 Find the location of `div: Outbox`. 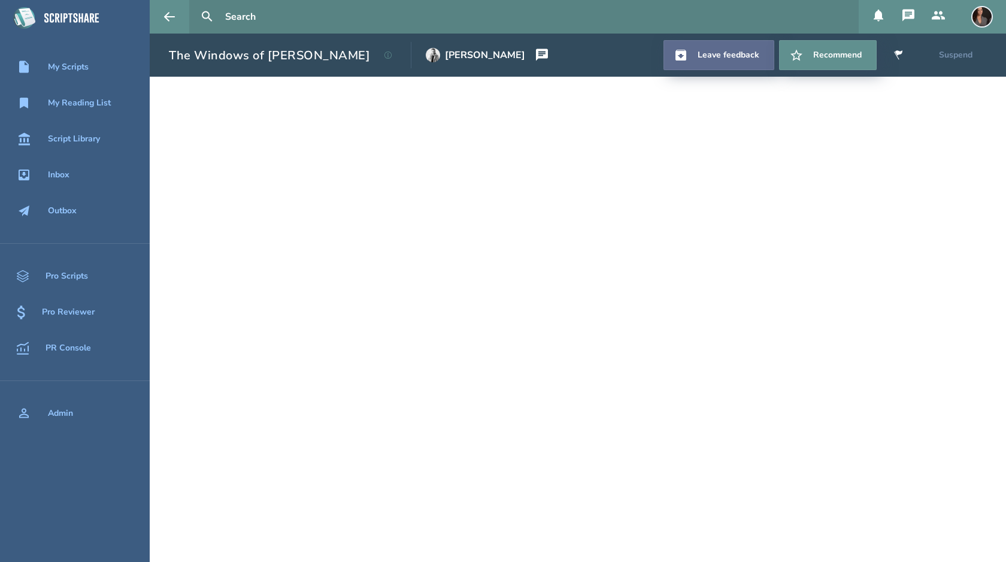

div: Outbox is located at coordinates (62, 211).